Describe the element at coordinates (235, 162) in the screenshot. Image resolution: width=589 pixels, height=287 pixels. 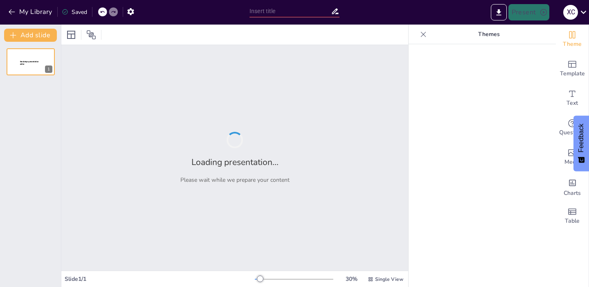
I see `h2: Loading presentation...` at that location.